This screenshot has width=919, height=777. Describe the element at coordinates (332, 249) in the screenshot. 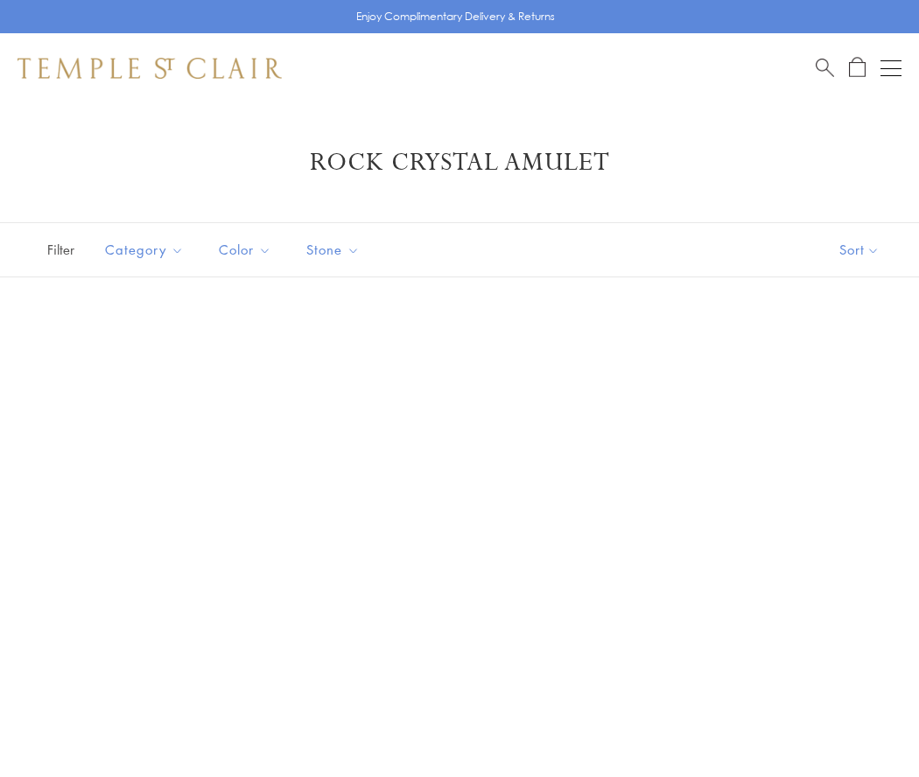

I see `button: Stone` at that location.